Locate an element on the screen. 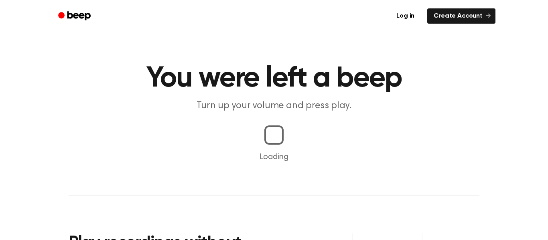 The width and height of the screenshot is (548, 240). p: Turn up your volume and press play. is located at coordinates (274, 106).